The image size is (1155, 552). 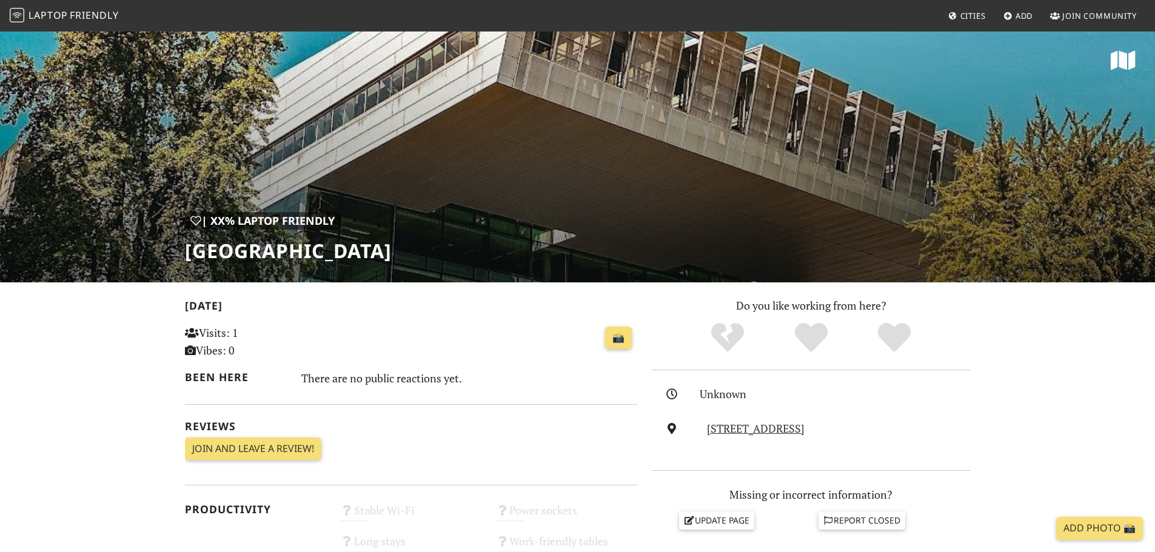 I want to click on p: Visits: 1 Vibes: 0, so click(x=255, y=342).